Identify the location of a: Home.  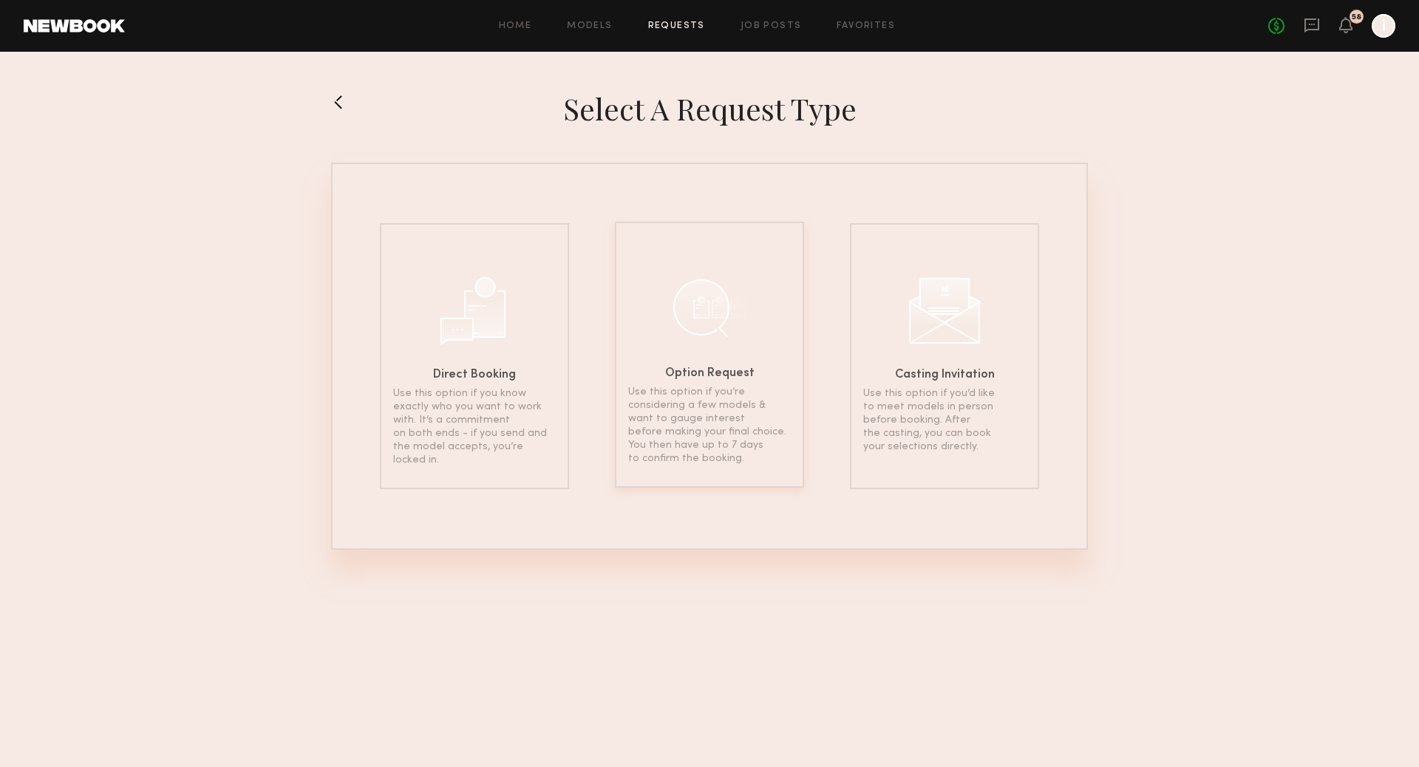
(515, 26).